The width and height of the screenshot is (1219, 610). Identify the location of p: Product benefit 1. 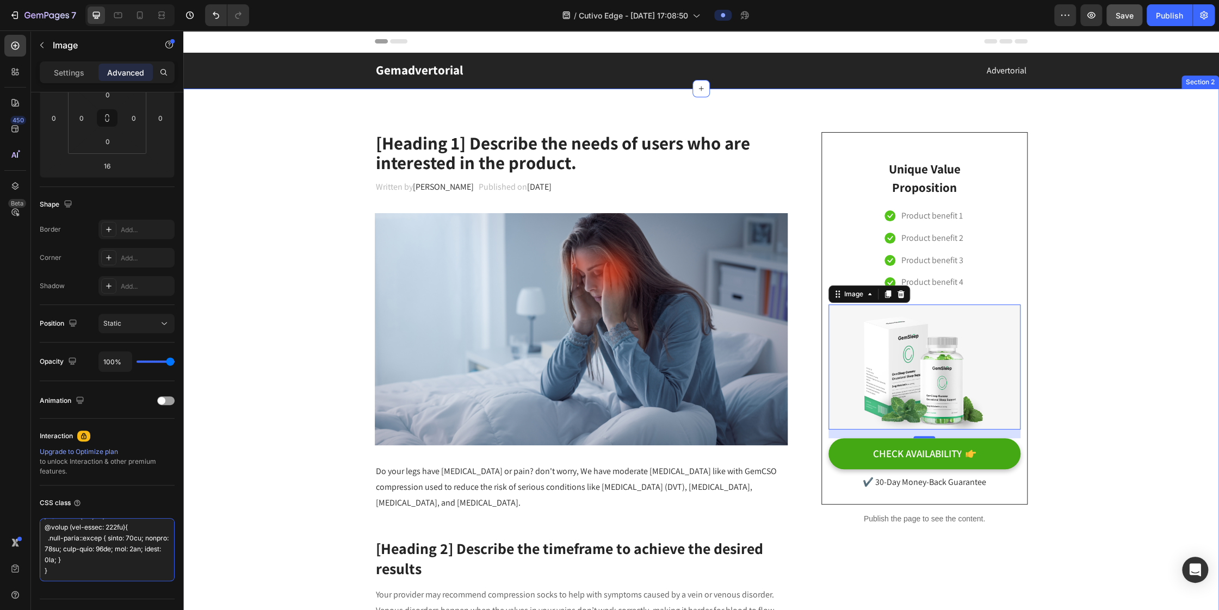
(748, 185).